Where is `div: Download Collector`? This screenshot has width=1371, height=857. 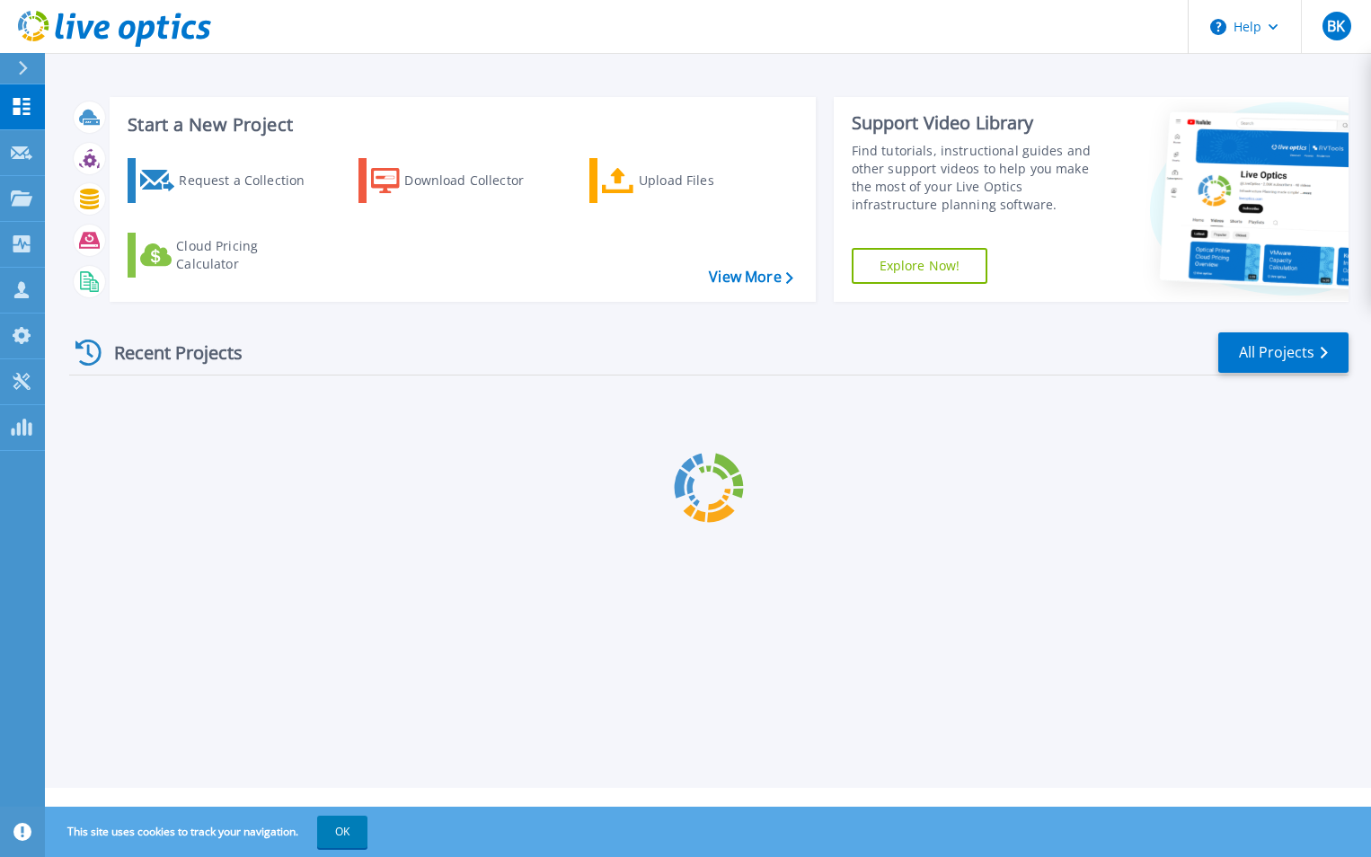
div: Download Collector is located at coordinates (476, 181).